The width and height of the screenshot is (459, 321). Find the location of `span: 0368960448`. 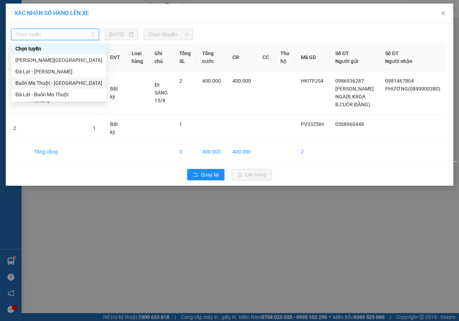

span: 0368960448 is located at coordinates (349, 124).